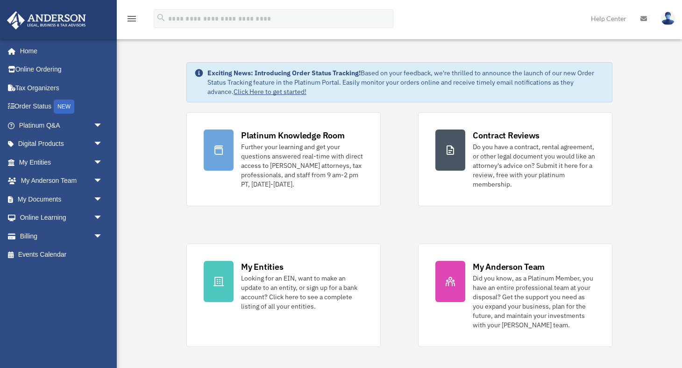  What do you see at coordinates (302, 292) in the screenshot?
I see `div: Looking for an EIN, want to make an update to an entity, or sign up for a bank account? Click her...` at bounding box center [302, 292].